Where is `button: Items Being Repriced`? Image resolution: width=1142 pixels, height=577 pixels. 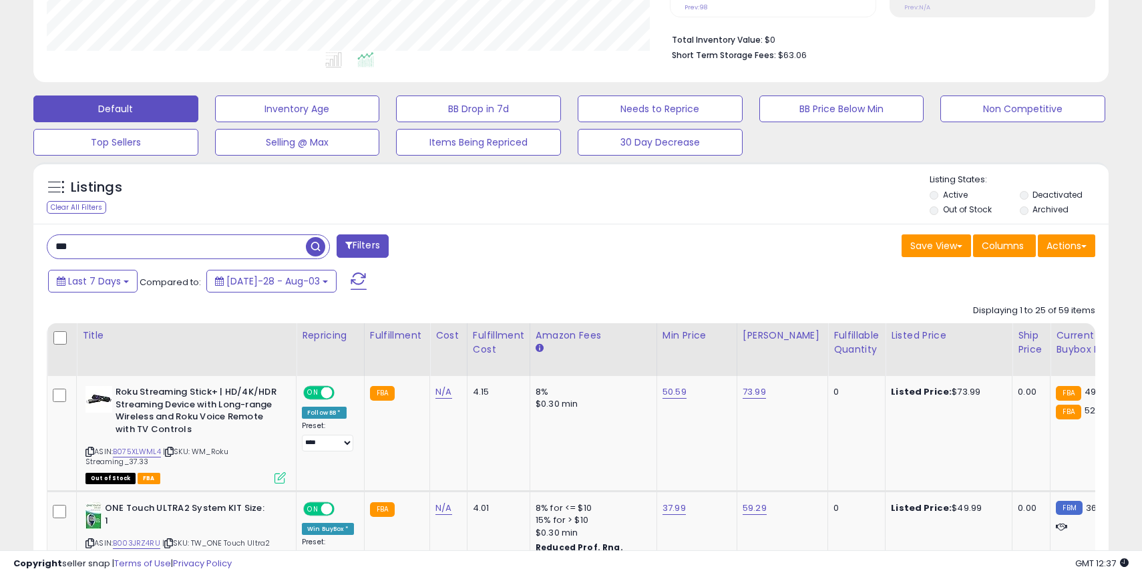
button: Items Being Repriced is located at coordinates (478, 142).